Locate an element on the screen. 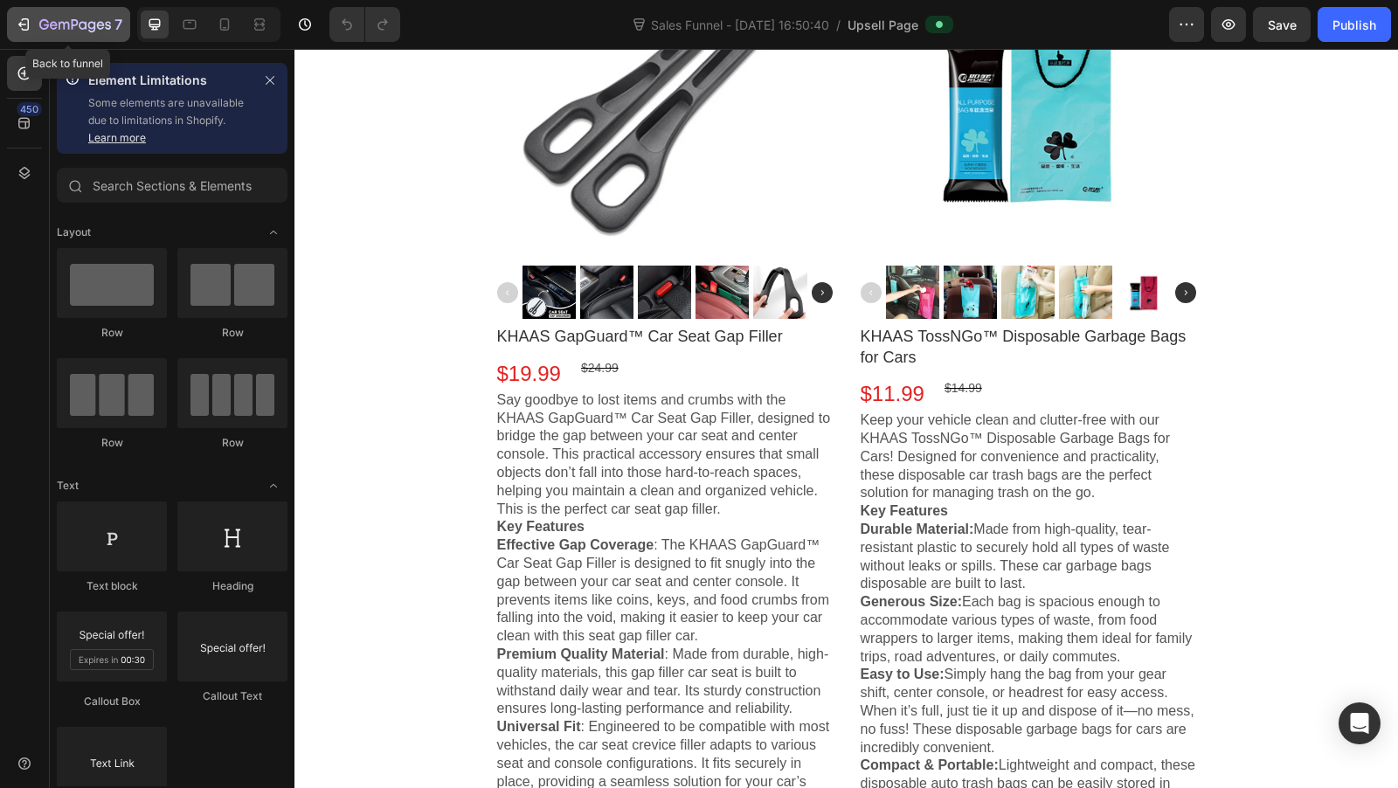  p: Each bag is spacious enough to accommodate various types of waste, from food wrappers to larger i... is located at coordinates (734, 580).